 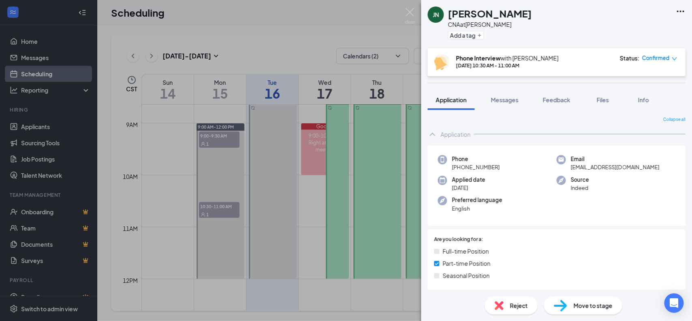 I want to click on span: Confirmed, so click(x=656, y=58).